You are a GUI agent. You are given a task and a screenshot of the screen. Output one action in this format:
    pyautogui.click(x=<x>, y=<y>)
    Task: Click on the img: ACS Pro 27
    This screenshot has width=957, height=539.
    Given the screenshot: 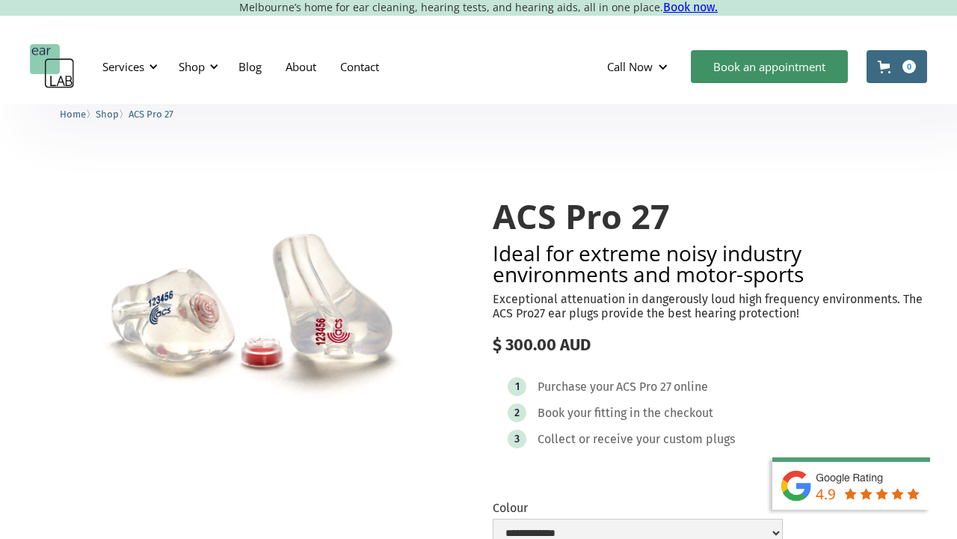 What is the action you would take?
    pyautogui.click(x=247, y=316)
    